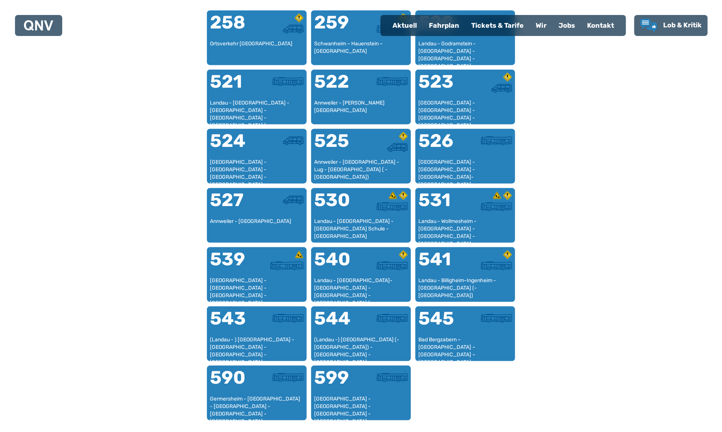 The height and width of the screenshot is (432, 722). What do you see at coordinates (442, 264) in the screenshot?
I see `div: 541` at bounding box center [442, 264].